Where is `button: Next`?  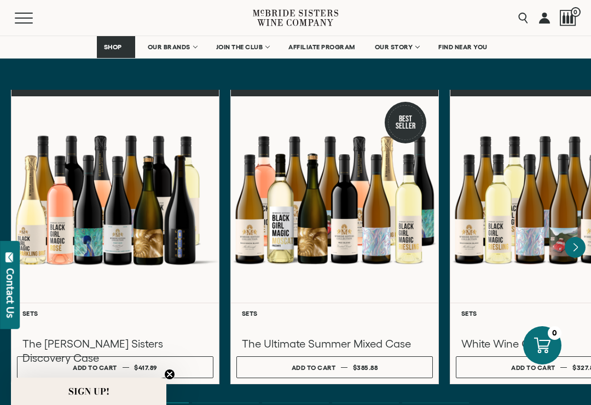 button: Next is located at coordinates (575, 247).